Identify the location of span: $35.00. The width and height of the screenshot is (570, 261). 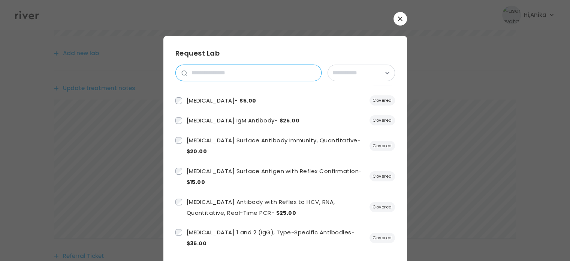
(197, 243).